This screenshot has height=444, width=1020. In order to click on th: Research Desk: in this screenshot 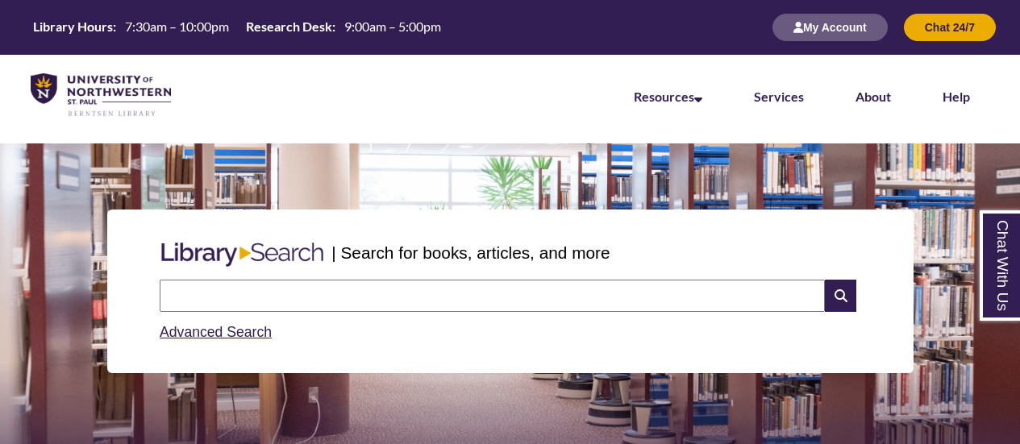, I will do `click(289, 27)`.